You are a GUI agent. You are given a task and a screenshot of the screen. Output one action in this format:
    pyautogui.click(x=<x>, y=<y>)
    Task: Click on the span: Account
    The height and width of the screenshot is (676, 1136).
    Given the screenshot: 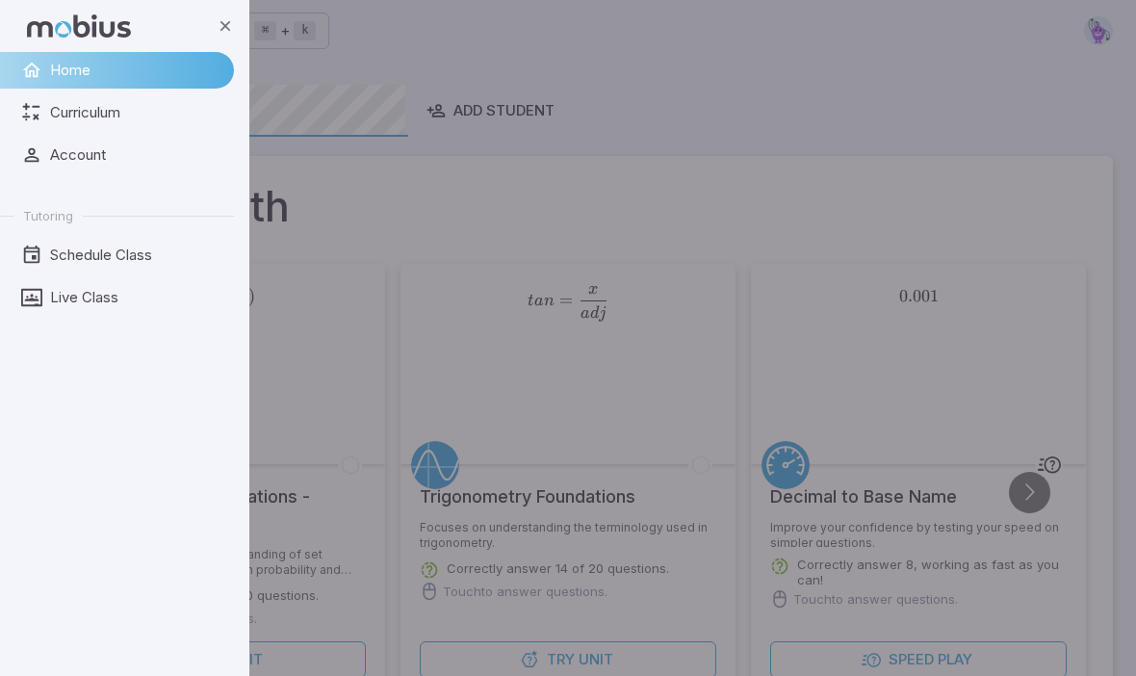 What is the action you would take?
    pyautogui.click(x=135, y=155)
    